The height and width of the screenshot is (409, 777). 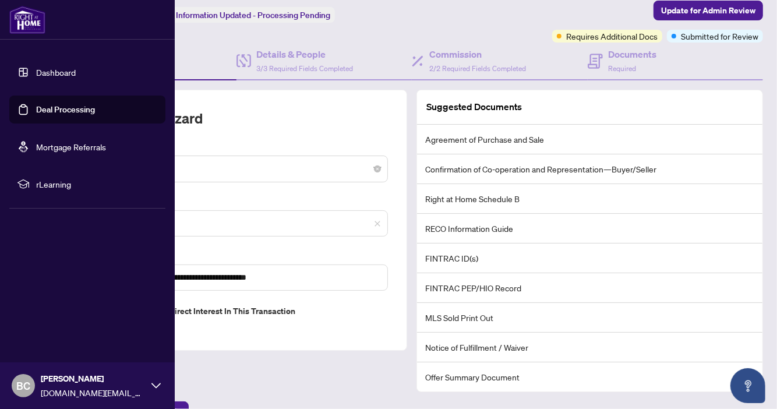 I want to click on span: Submitted for Review, so click(x=719, y=36).